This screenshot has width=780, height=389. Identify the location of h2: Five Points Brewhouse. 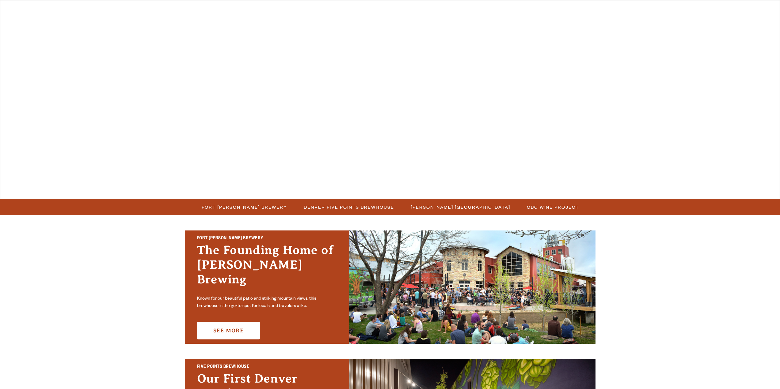
(267, 368).